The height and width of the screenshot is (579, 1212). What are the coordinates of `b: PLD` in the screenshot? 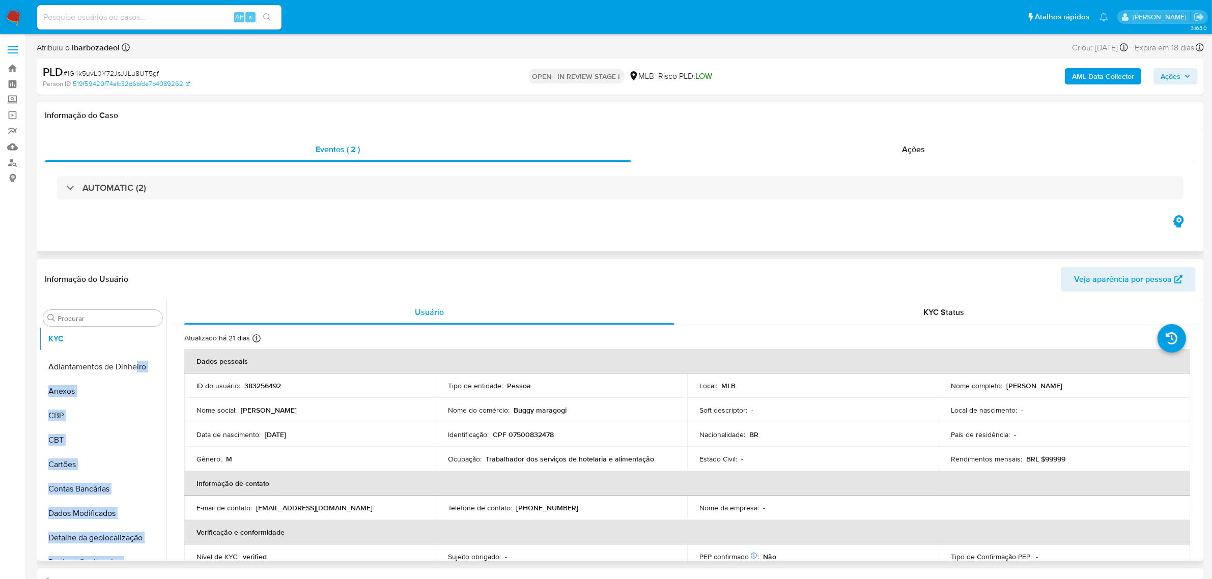 It's located at (53, 72).